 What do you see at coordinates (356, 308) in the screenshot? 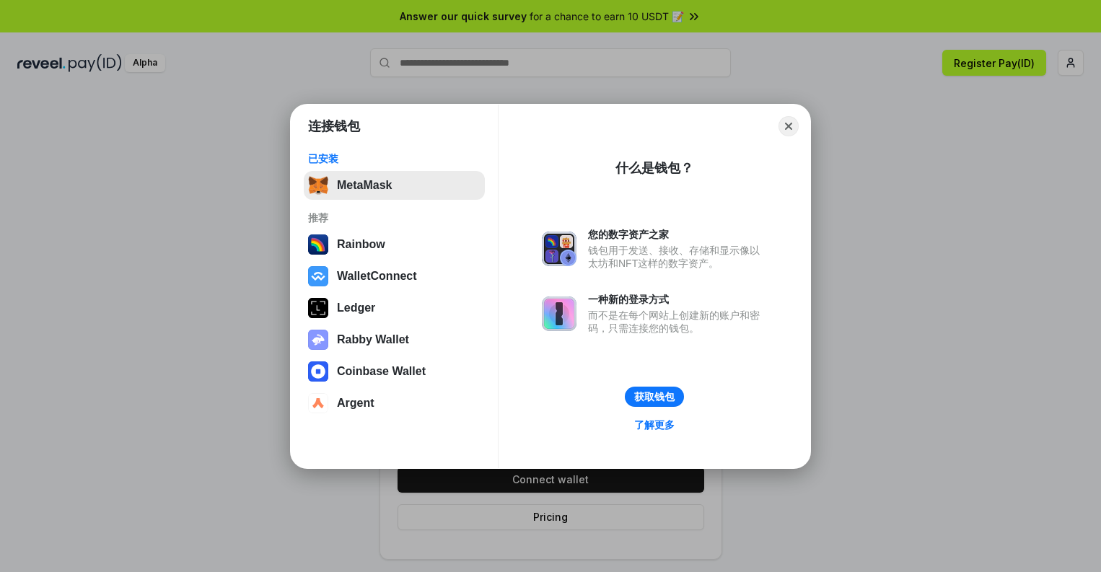
I see `div: Ledger` at bounding box center [356, 308].